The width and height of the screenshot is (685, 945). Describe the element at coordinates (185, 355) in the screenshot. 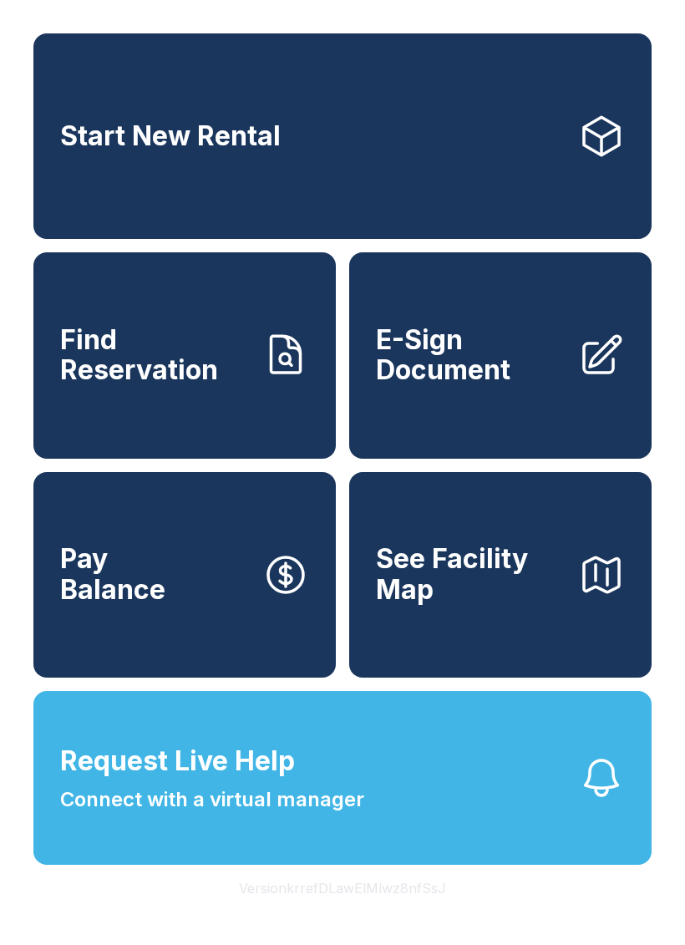

I see `a: Find Reservation` at that location.